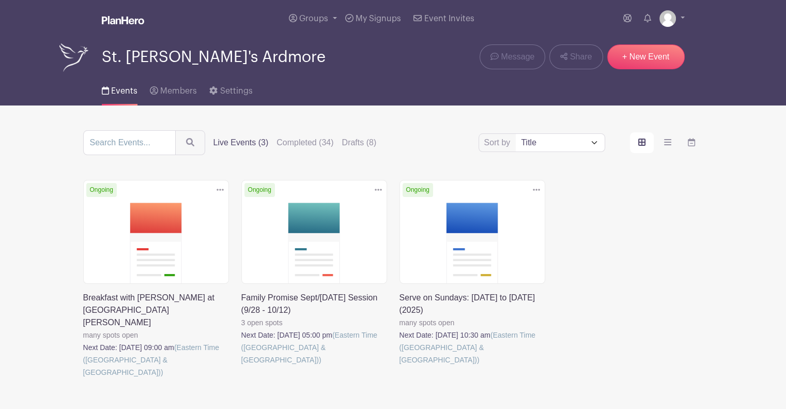  I want to click on a: Events, so click(119, 89).